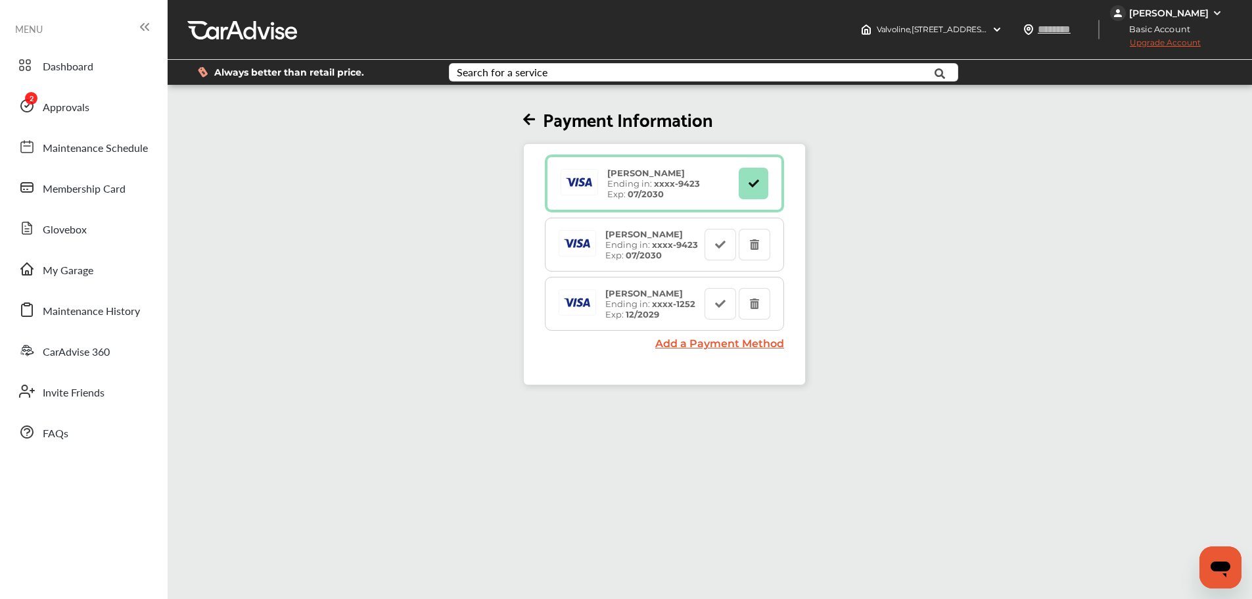 This screenshot has width=1252, height=599. I want to click on span: Invite Friends, so click(74, 393).